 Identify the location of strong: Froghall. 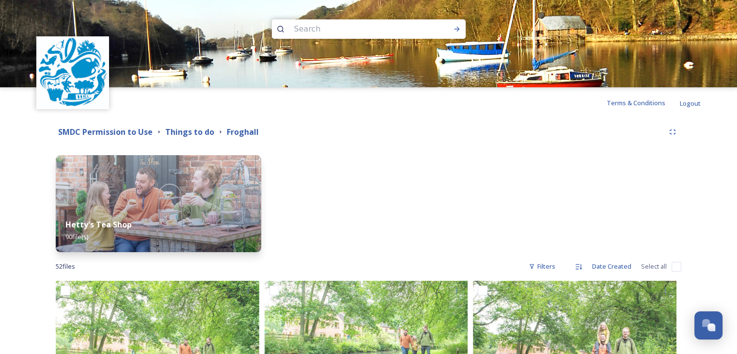
(243, 132).